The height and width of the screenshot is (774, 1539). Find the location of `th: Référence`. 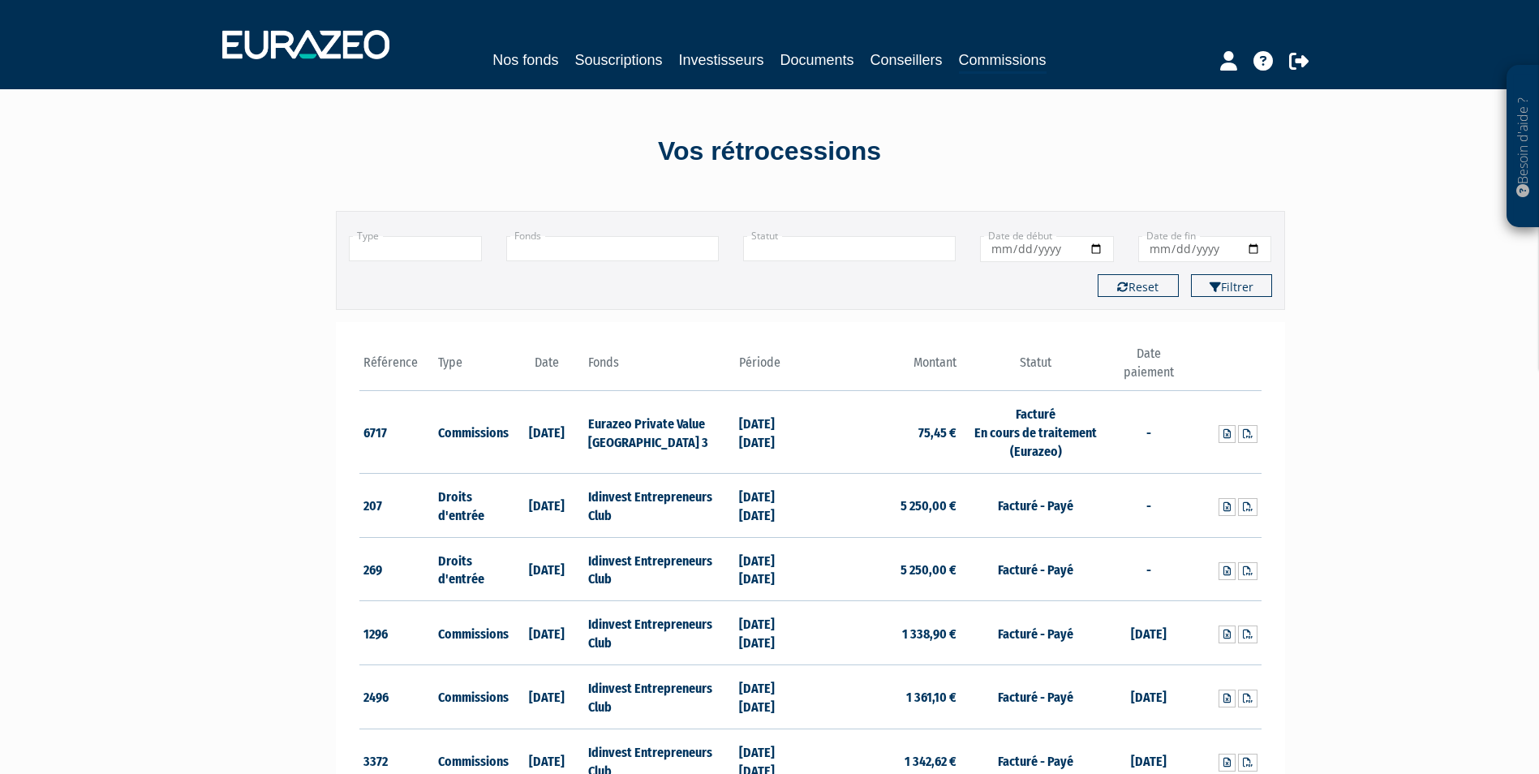

th: Référence is located at coordinates (397, 367).